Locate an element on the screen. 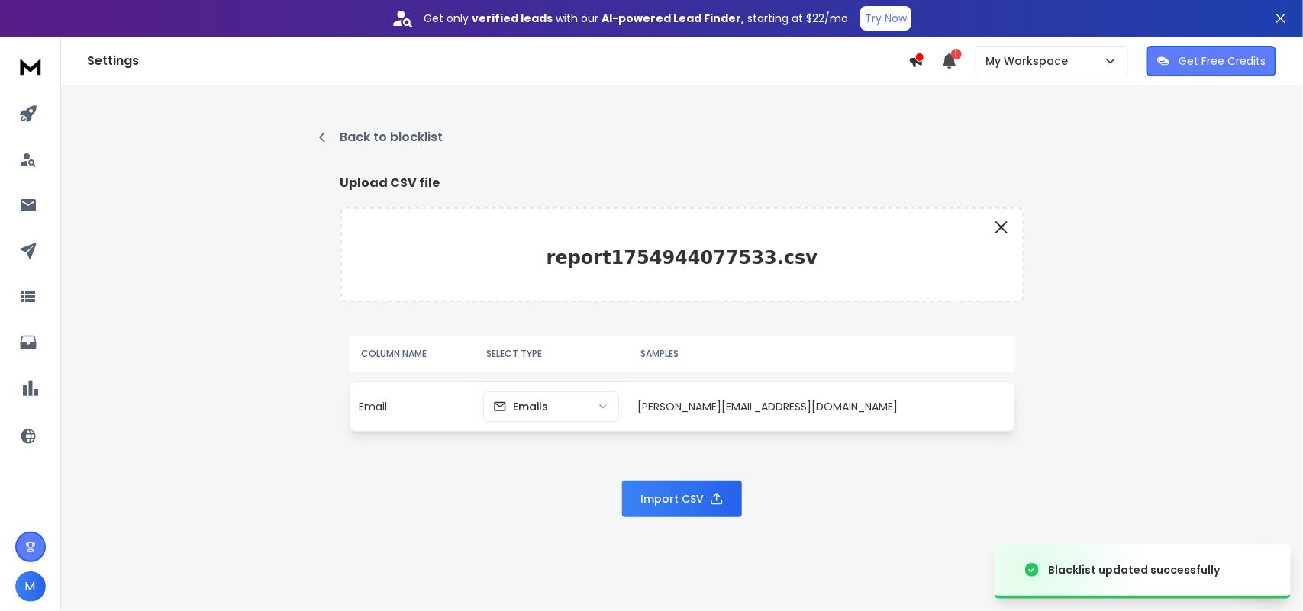 The width and height of the screenshot is (1303, 611). th: SELECT TYPE is located at coordinates (551, 354).